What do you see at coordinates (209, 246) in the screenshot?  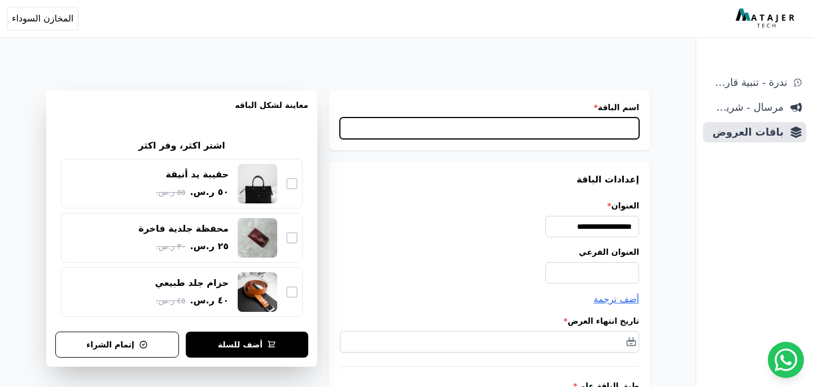 I see `span: ٢٥ ر.س.` at bounding box center [209, 246].